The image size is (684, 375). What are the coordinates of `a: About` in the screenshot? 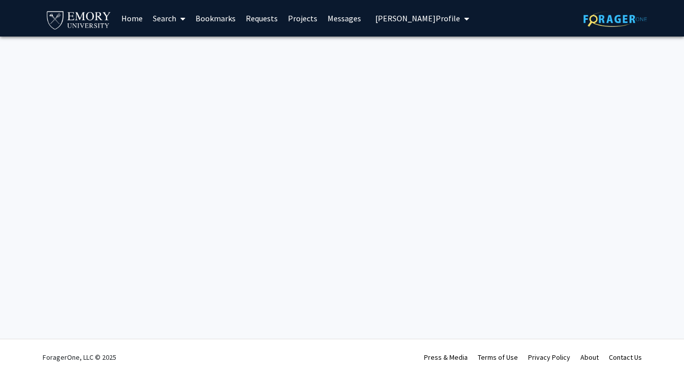 It's located at (589, 357).